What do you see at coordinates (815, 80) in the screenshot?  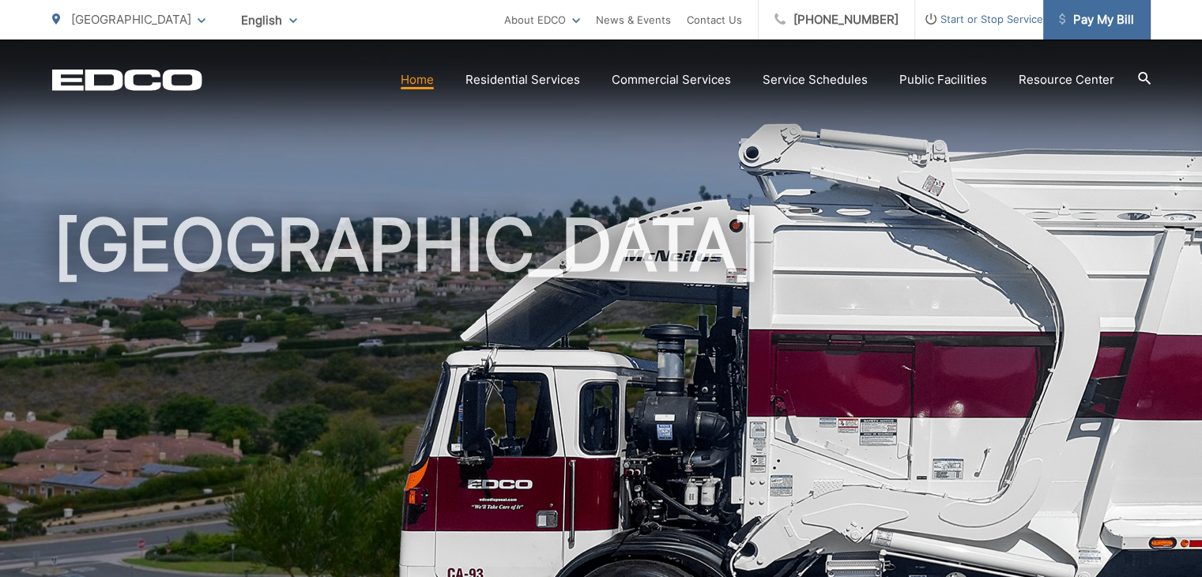 I see `a: Service Schedules` at bounding box center [815, 80].